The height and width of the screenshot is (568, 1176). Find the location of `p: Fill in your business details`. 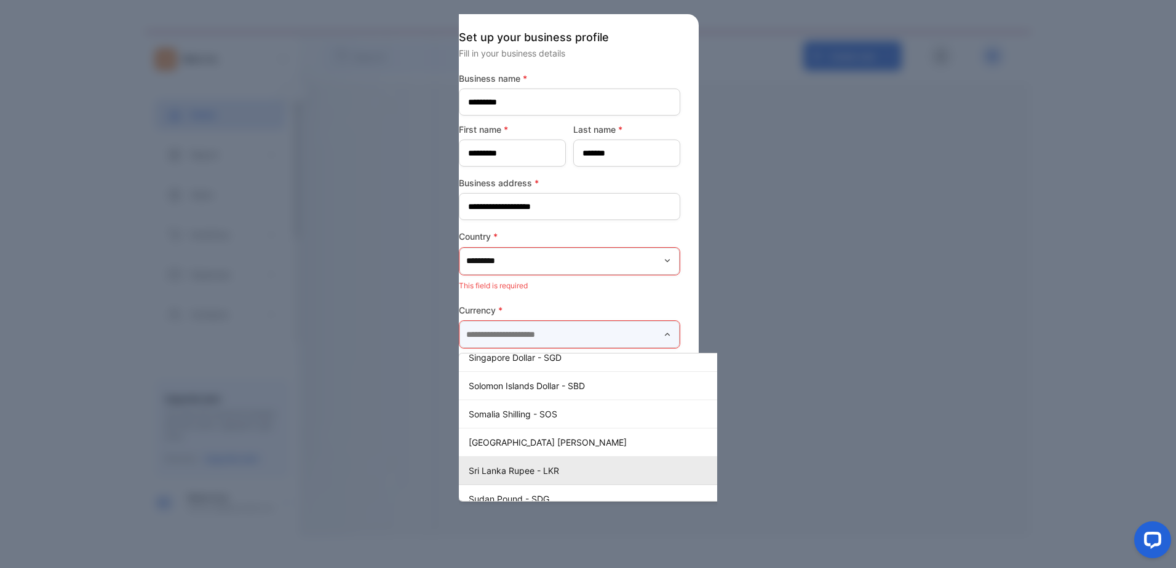

p: Fill in your business details is located at coordinates (570, 53).